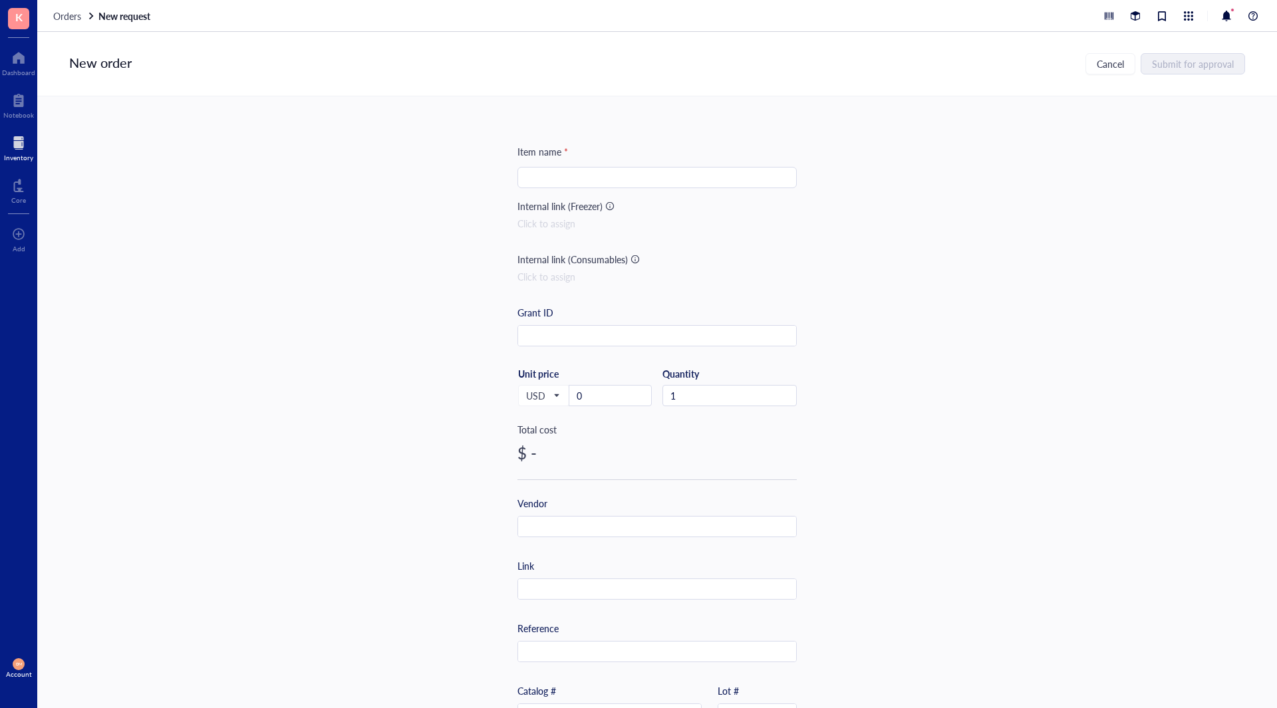  I want to click on div: Lot #, so click(728, 691).